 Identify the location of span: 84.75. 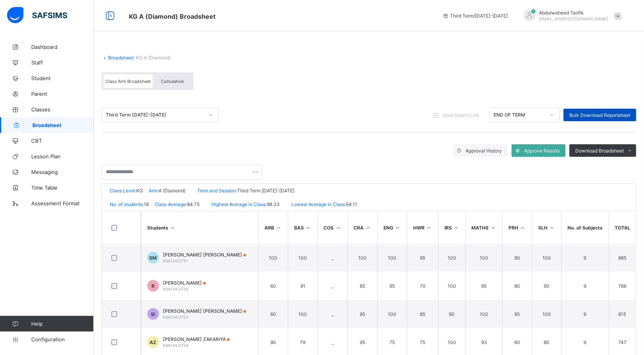
(193, 204).